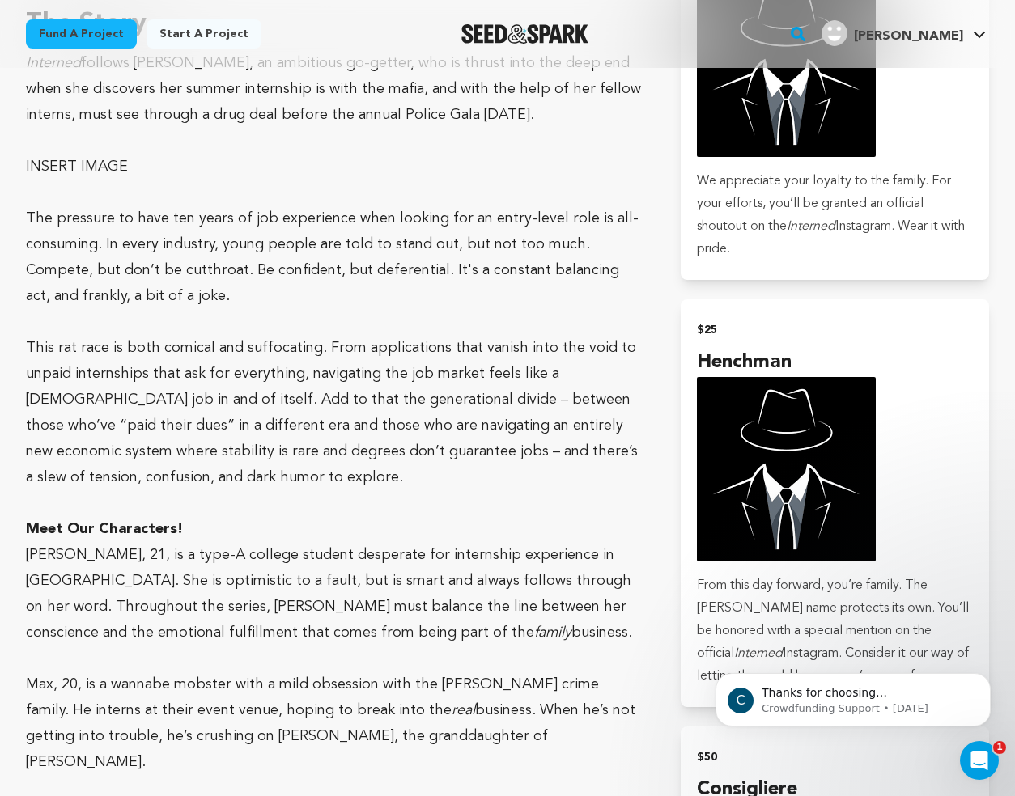 The width and height of the screenshot is (1015, 796). What do you see at coordinates (463, 711) in the screenshot?
I see `em: real` at bounding box center [463, 711].